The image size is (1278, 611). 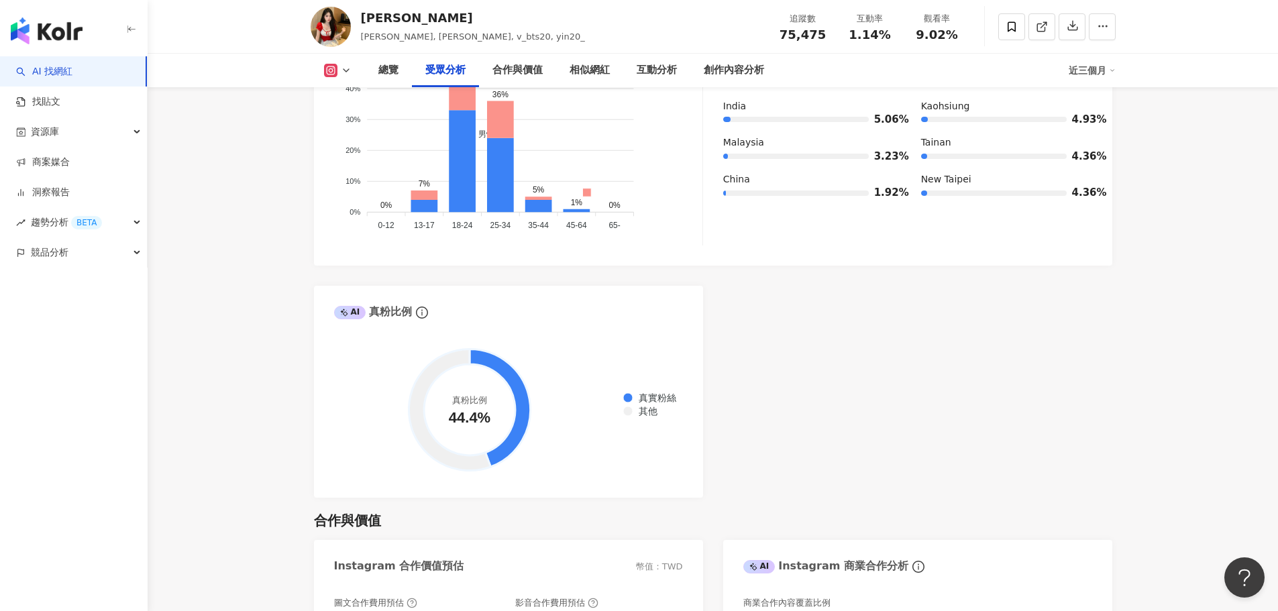 I want to click on span: 75,475, so click(x=802, y=34).